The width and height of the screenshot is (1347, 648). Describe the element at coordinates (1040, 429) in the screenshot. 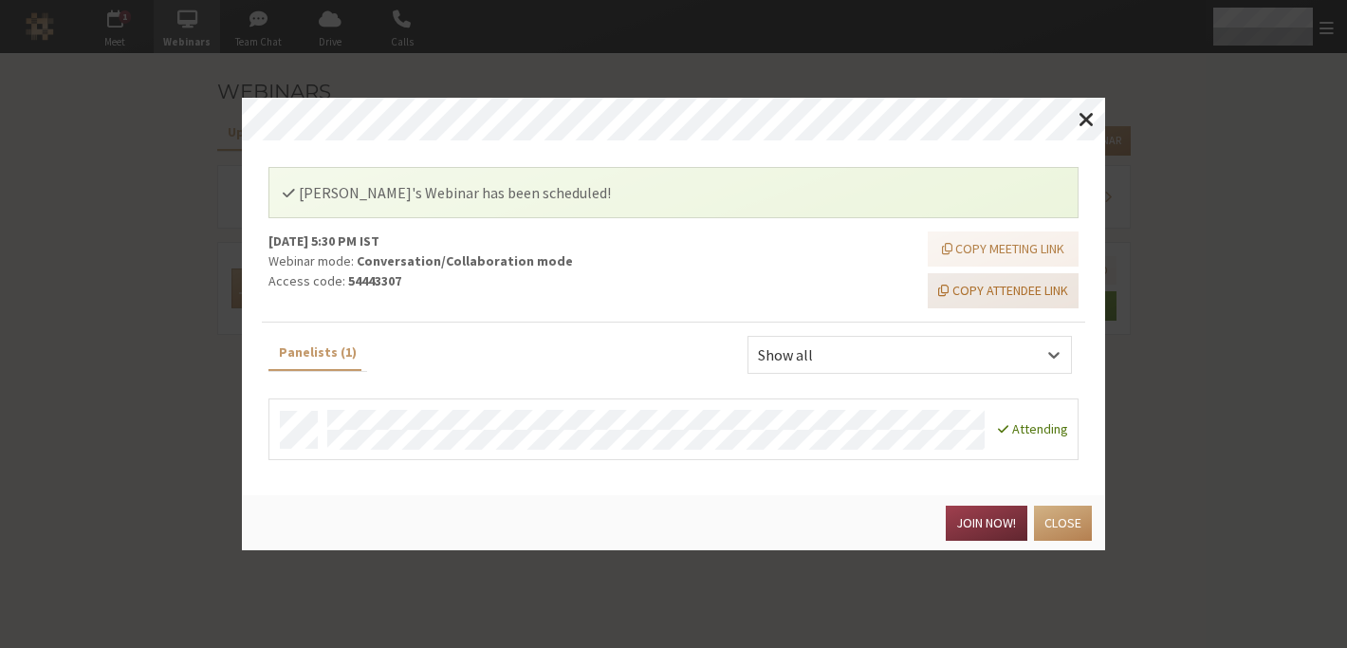

I see `span: Attending` at that location.